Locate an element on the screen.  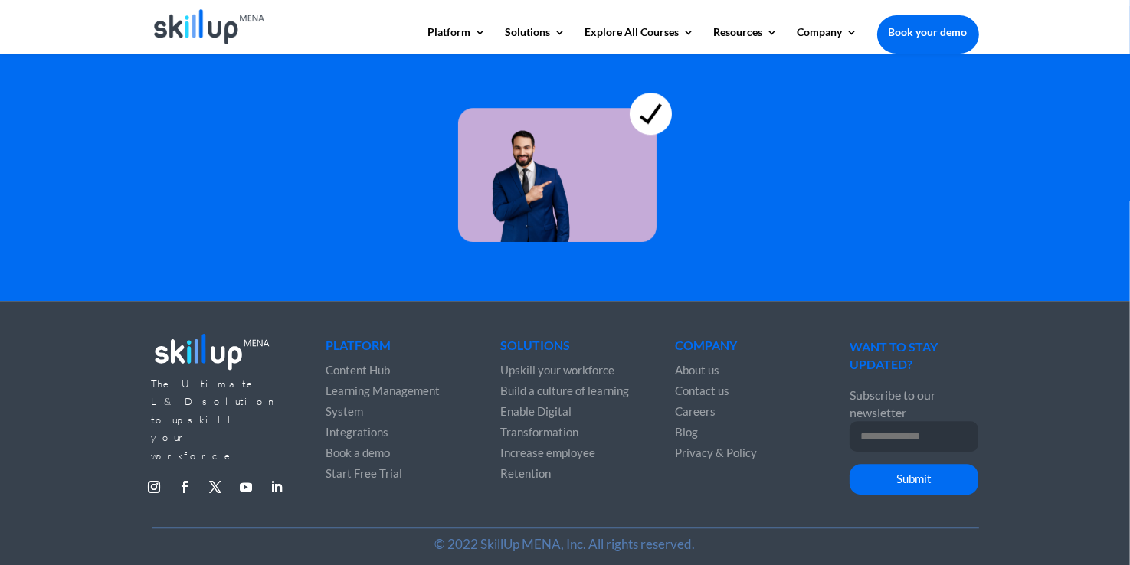
a: Follow on Youtube is located at coordinates (247, 487).